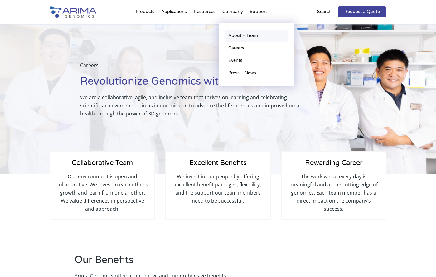 This screenshot has height=277, width=436. Describe the element at coordinates (256, 73) in the screenshot. I see `a: Press + News` at that location.